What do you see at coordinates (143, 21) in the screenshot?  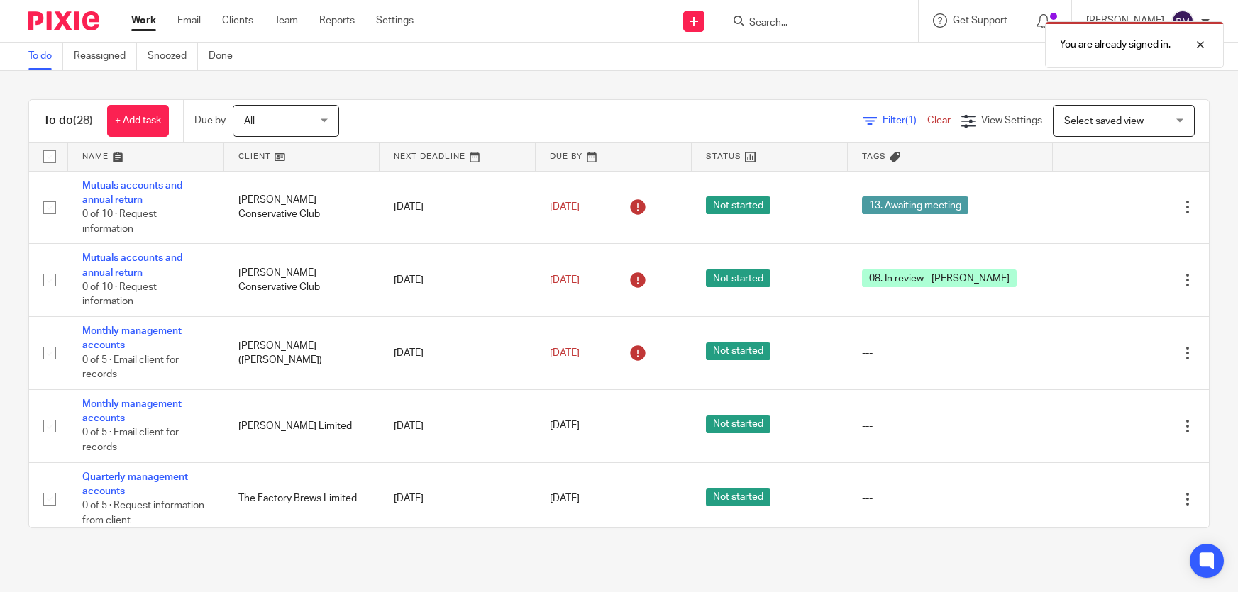 I see `a: Work` at bounding box center [143, 21].